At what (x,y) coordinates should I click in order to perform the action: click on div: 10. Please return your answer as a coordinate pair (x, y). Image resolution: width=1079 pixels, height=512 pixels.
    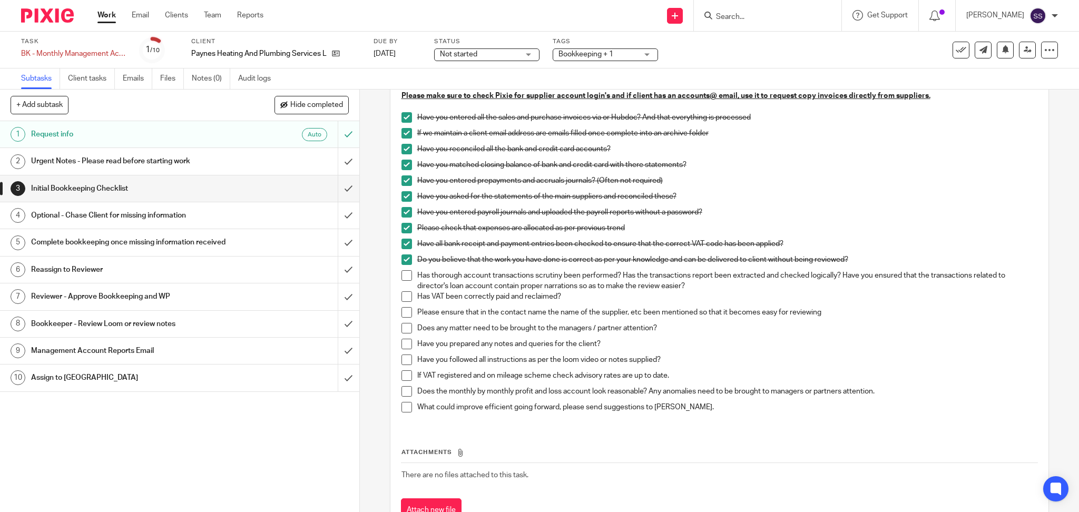
    Looking at the image, I should click on (18, 378).